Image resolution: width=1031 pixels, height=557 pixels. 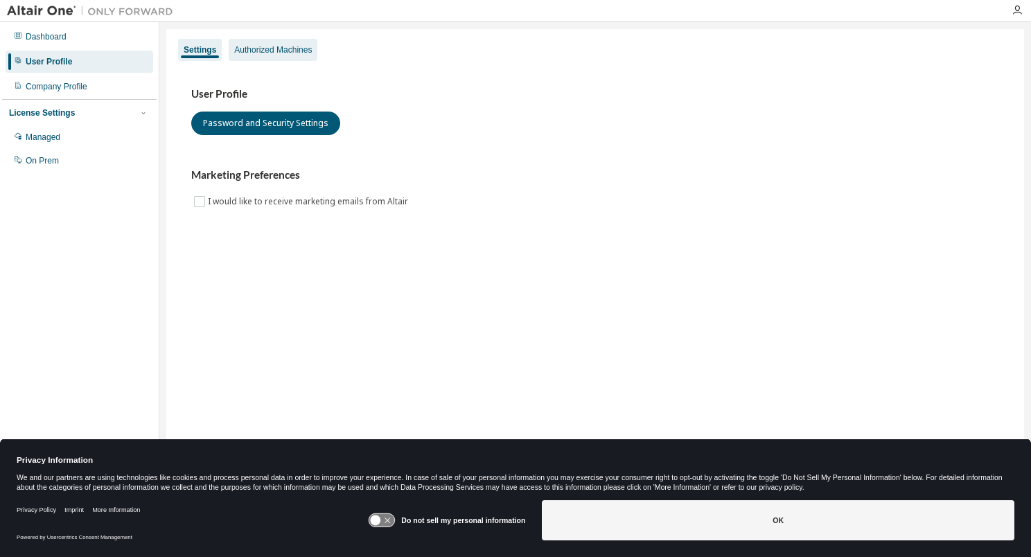 What do you see at coordinates (200, 50) in the screenshot?
I see `div: Settings` at bounding box center [200, 50].